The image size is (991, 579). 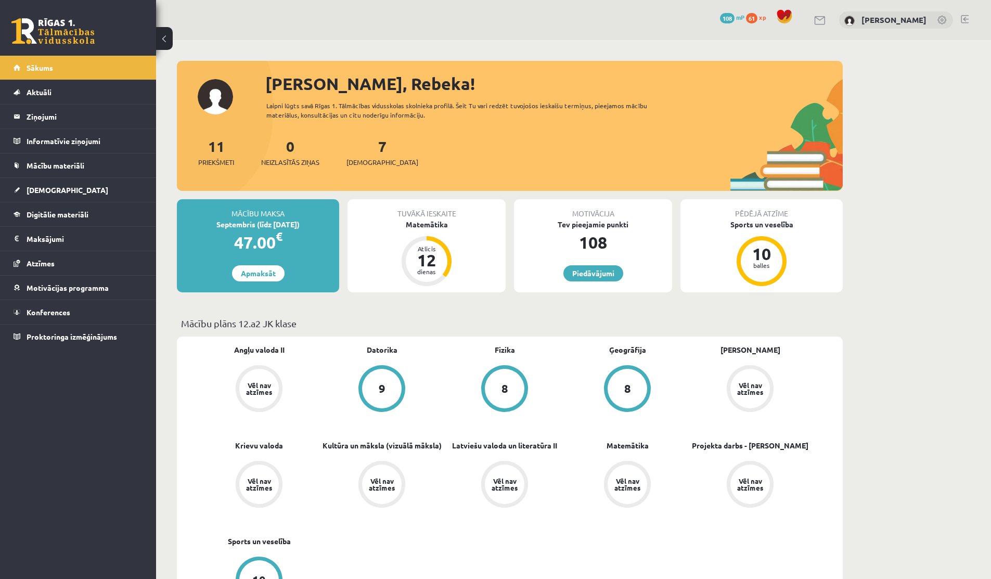 I want to click on span: Digitālie materiāli, so click(x=57, y=214).